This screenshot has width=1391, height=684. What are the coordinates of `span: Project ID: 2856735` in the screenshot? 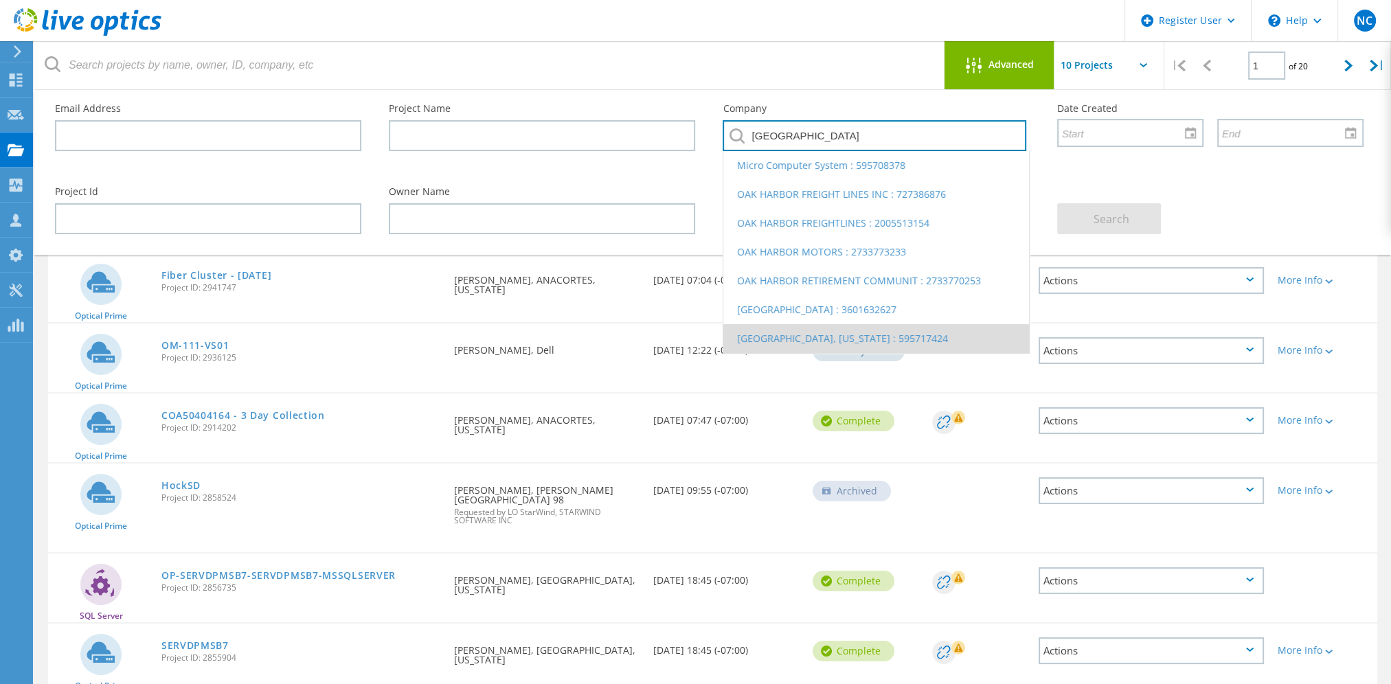 It's located at (301, 588).